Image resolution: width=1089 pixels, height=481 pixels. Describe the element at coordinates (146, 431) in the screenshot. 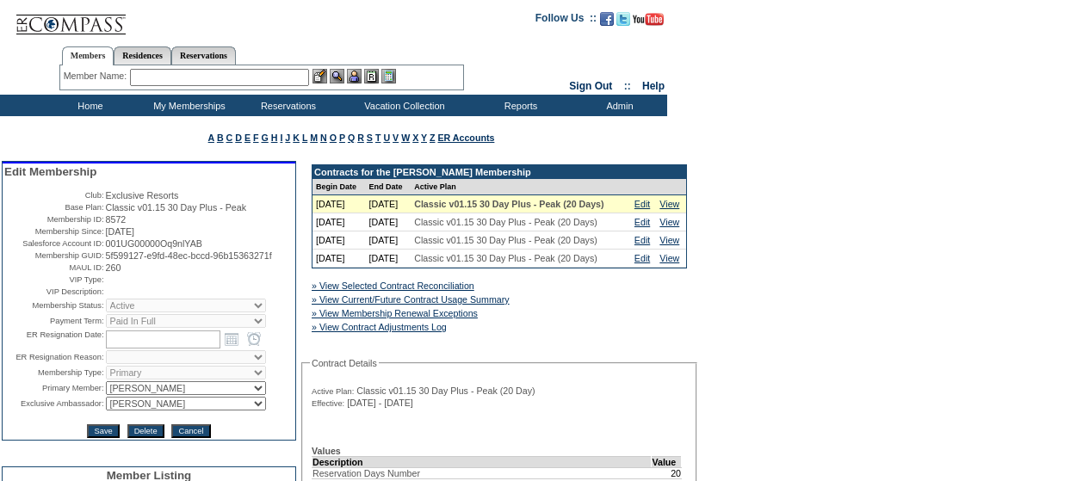

I see `input: Delete` at that location.